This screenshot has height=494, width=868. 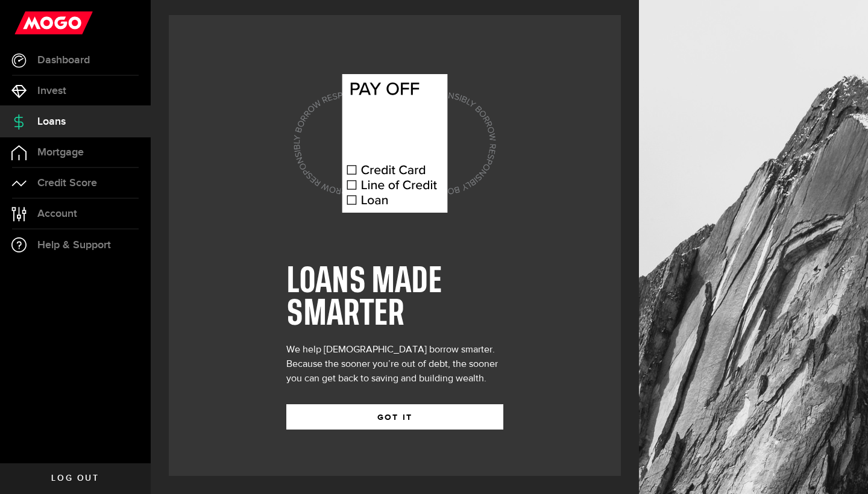 I want to click on span: Dashboard, so click(x=63, y=60).